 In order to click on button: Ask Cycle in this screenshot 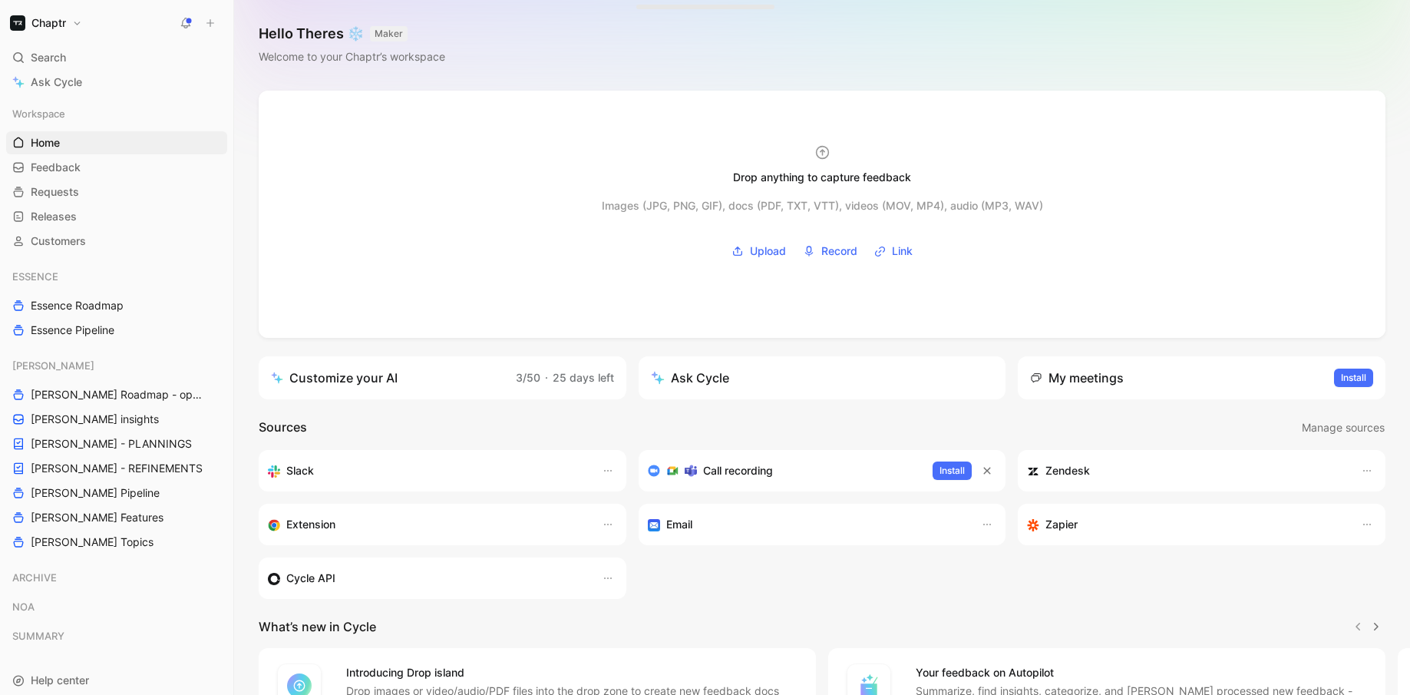, I will do `click(822, 378)`.